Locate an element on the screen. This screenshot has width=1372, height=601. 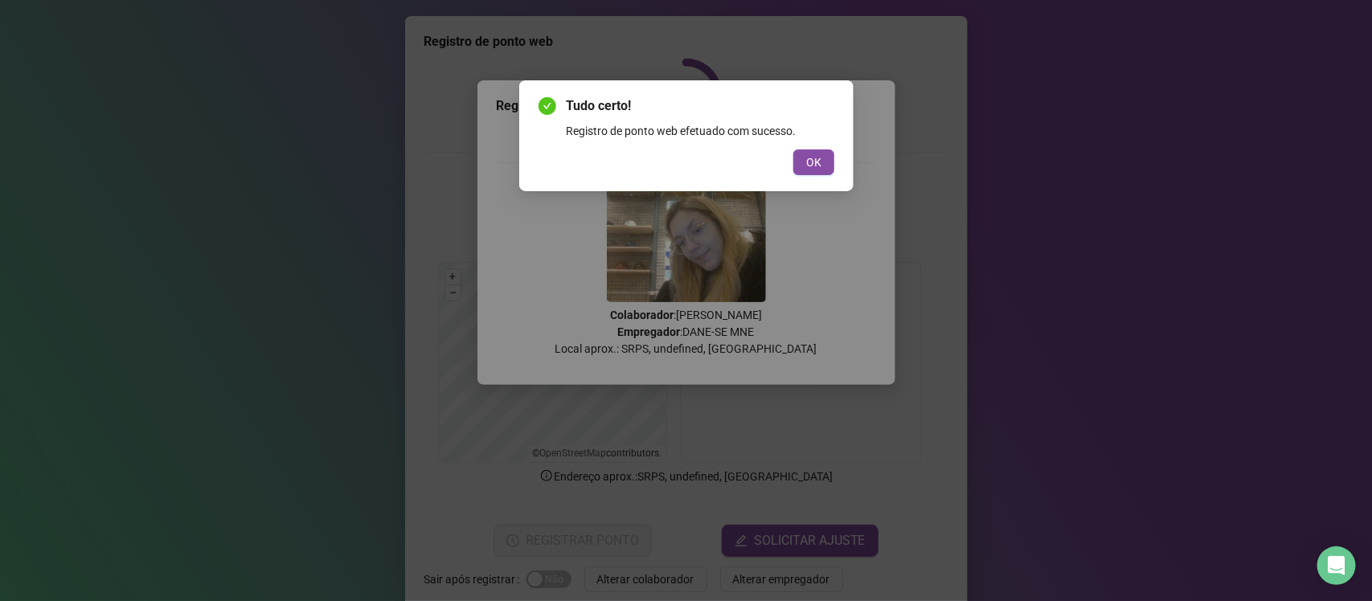
button: OK is located at coordinates (813, 162).